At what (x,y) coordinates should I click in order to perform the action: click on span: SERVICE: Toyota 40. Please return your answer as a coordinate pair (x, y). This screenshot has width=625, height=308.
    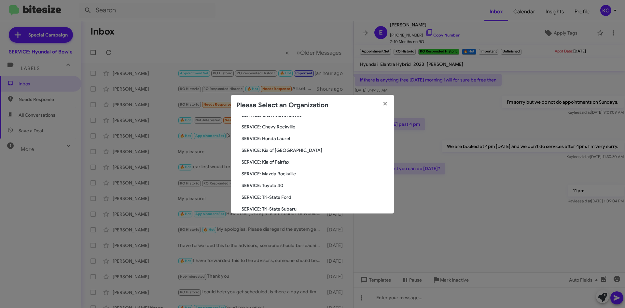
    Looking at the image, I should click on (315, 185).